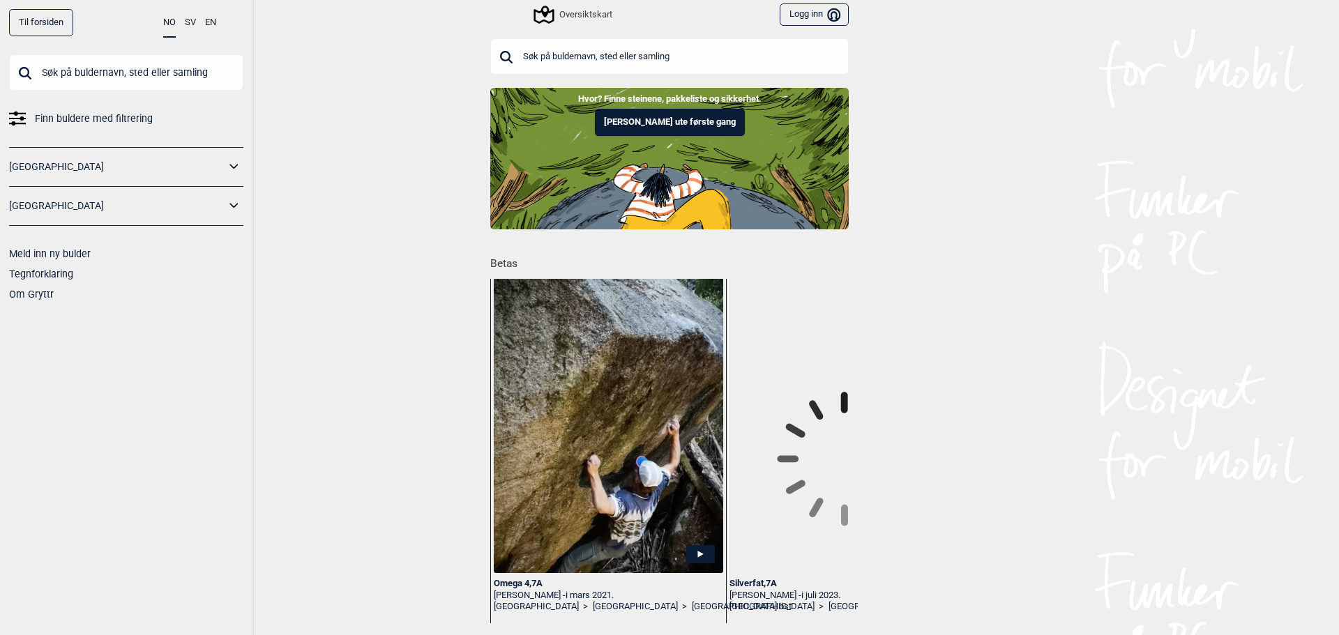  I want to click on a: Finn buldere med filtrering, so click(126, 119).